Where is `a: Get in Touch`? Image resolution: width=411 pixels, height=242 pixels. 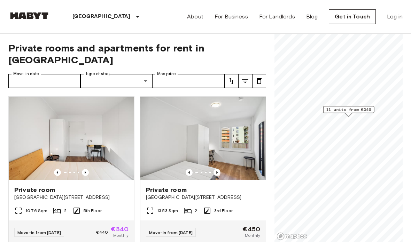
a: Get in Touch is located at coordinates (352, 17).